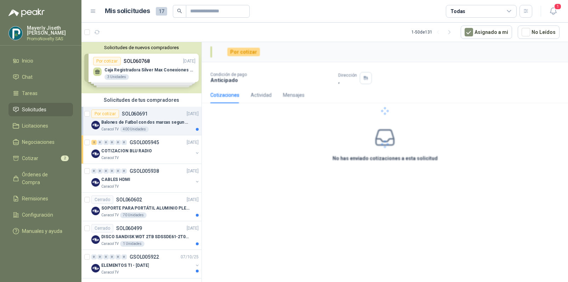 Image resolution: width=568 pixels, height=282 pixels. What do you see at coordinates (145, 208) in the screenshot?
I see `p: SOPORTE PARA PORTÁTIL ALUMINIO PLEGABLE VTA` at bounding box center [145, 208].